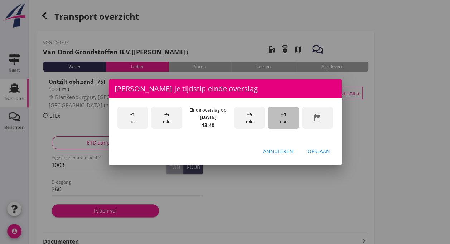  What do you see at coordinates (278, 151) in the screenshot?
I see `div: Annuleren` at bounding box center [278, 151].